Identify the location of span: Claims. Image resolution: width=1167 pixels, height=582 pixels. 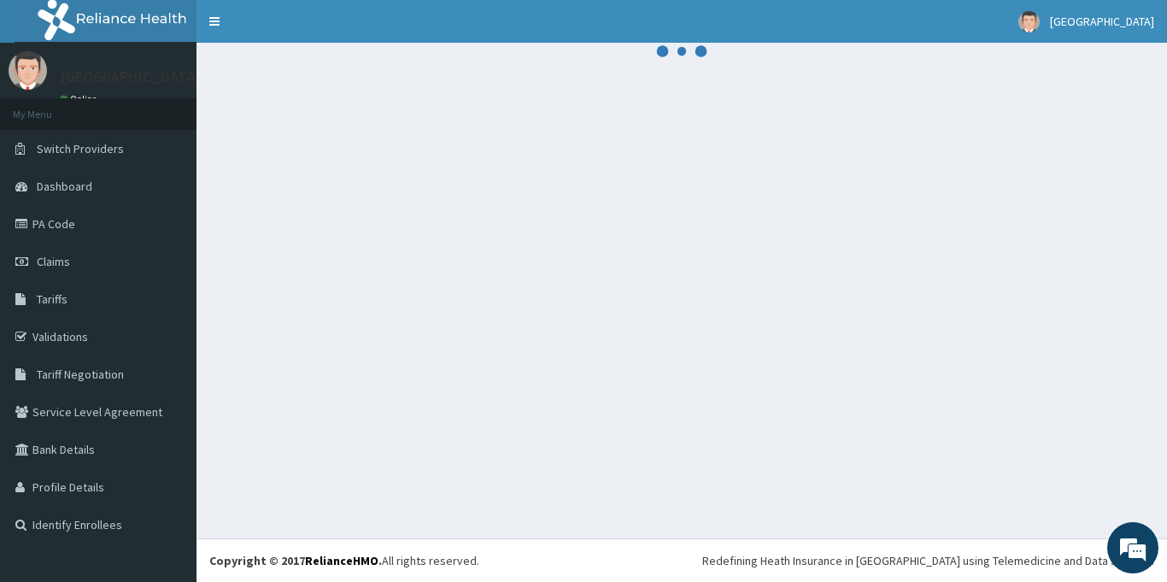
(53, 261).